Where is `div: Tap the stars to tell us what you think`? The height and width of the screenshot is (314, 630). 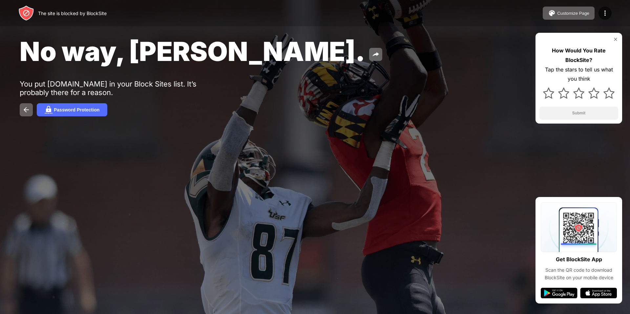 div: Tap the stars to tell us what you think is located at coordinates (579, 74).